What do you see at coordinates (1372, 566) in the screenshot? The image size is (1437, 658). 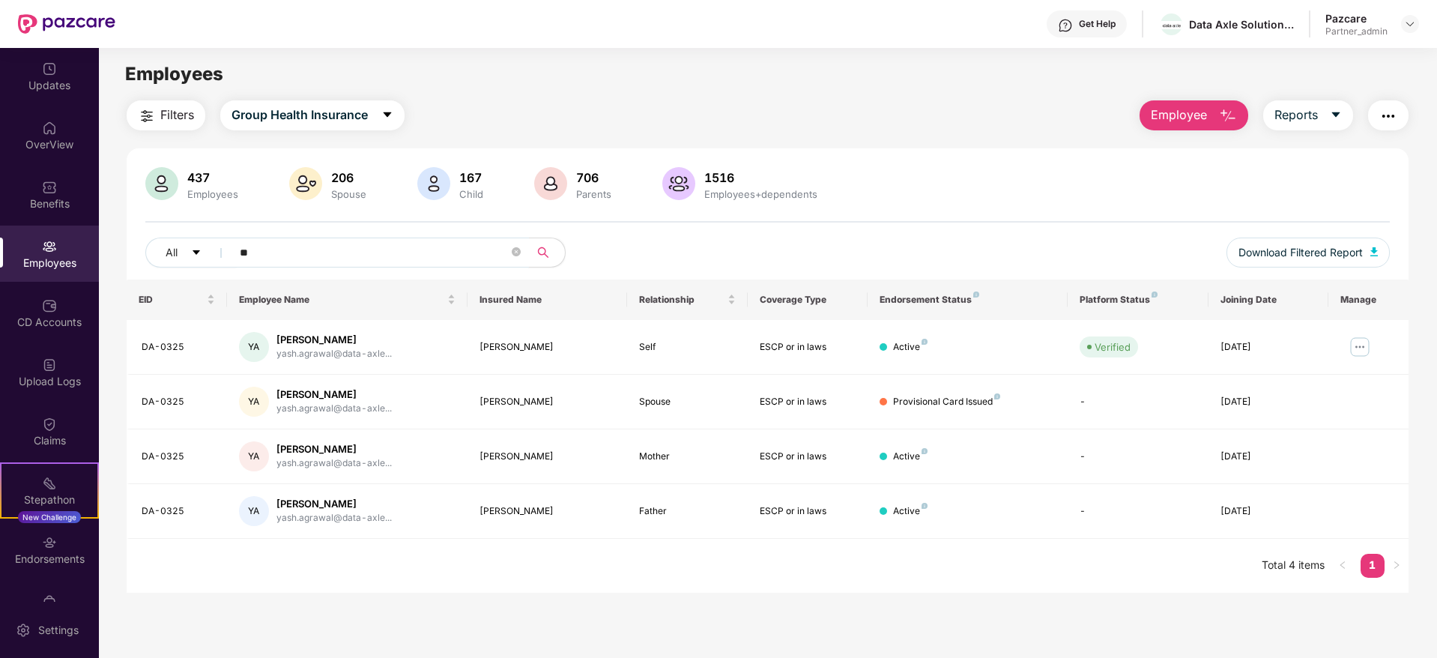 I see `li: 1` at bounding box center [1372, 566].